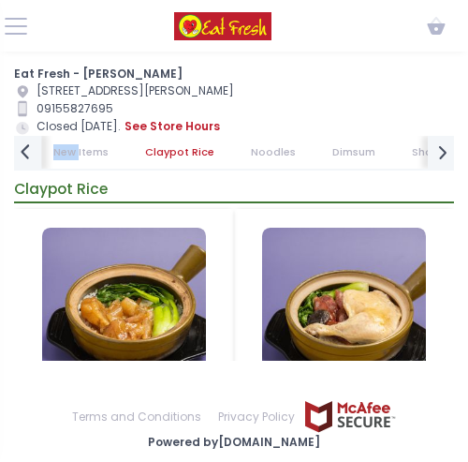 The height and width of the screenshot is (462, 468). Describe the element at coordinates (350, 416) in the screenshot. I see `img: mcafee-secure` at that location.